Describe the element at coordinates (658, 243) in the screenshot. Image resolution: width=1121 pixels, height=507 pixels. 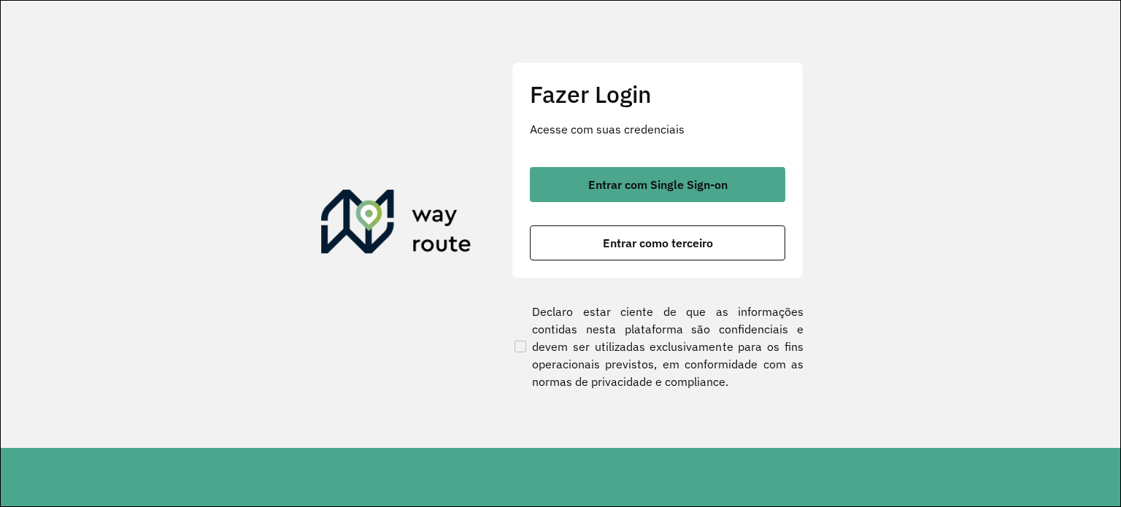
I see `span: Entrar como terceiro` at that location.